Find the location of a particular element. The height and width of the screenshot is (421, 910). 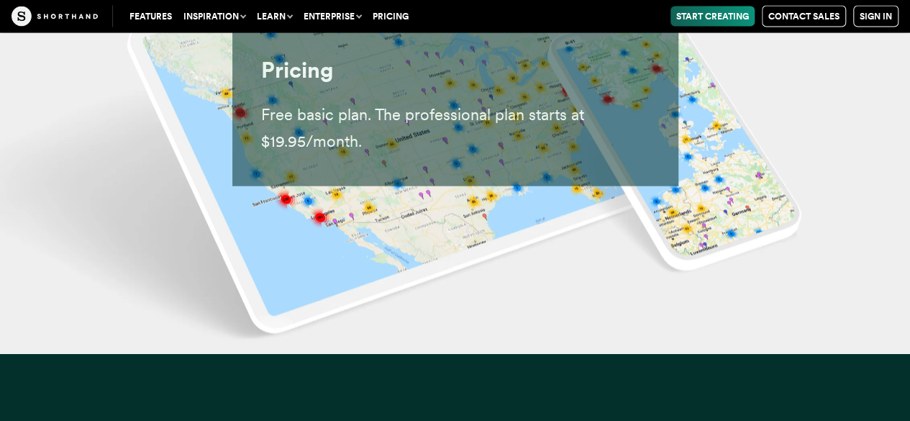

a: Contact Sales is located at coordinates (803, 17).